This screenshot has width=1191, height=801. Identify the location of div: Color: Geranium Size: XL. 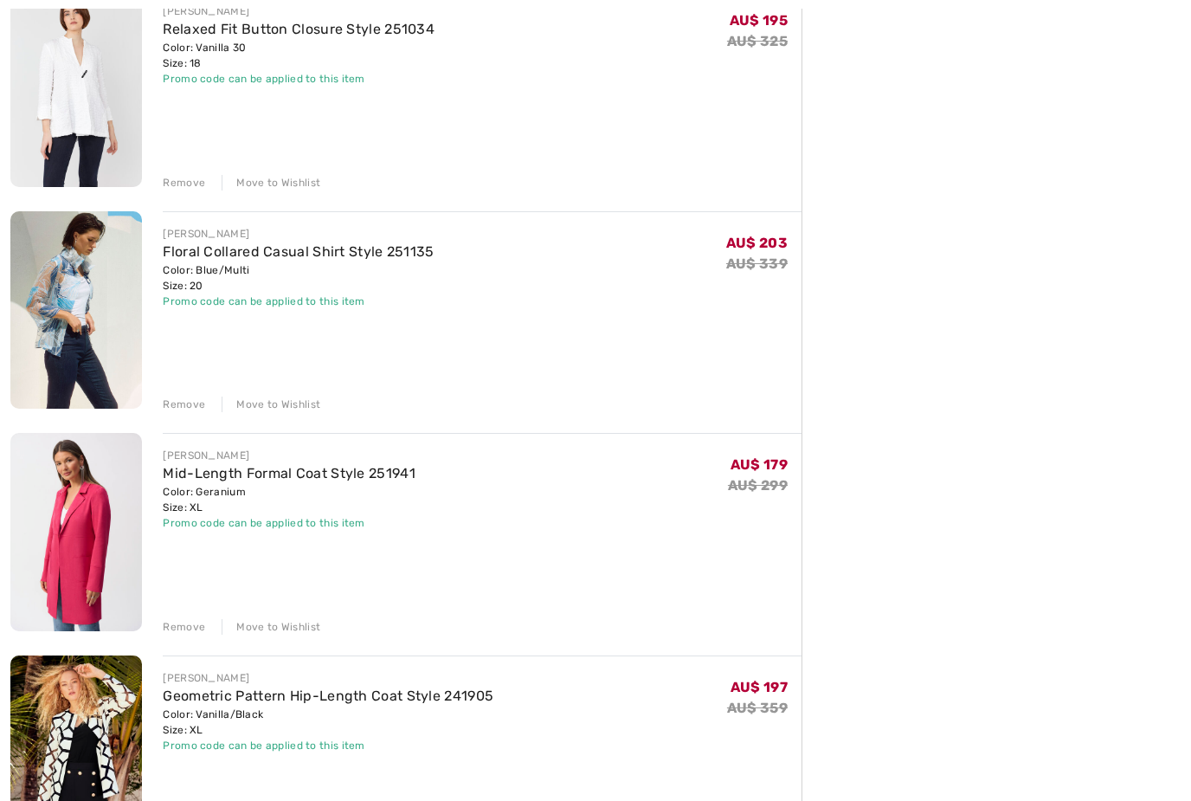
(289, 500).